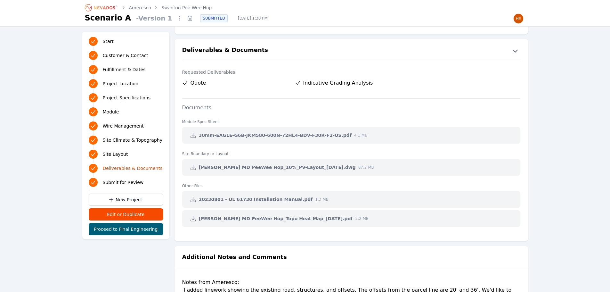 The width and height of the screenshot is (610, 292). Describe the element at coordinates (351, 51) in the screenshot. I see `button: Deliverables & Documents` at that location.